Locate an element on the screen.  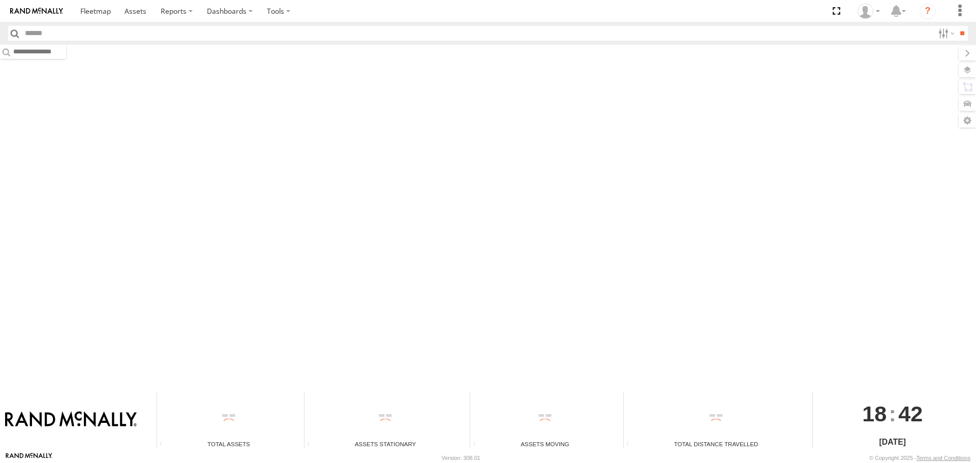
div: © Copyright 2025 - is located at coordinates (919, 458).